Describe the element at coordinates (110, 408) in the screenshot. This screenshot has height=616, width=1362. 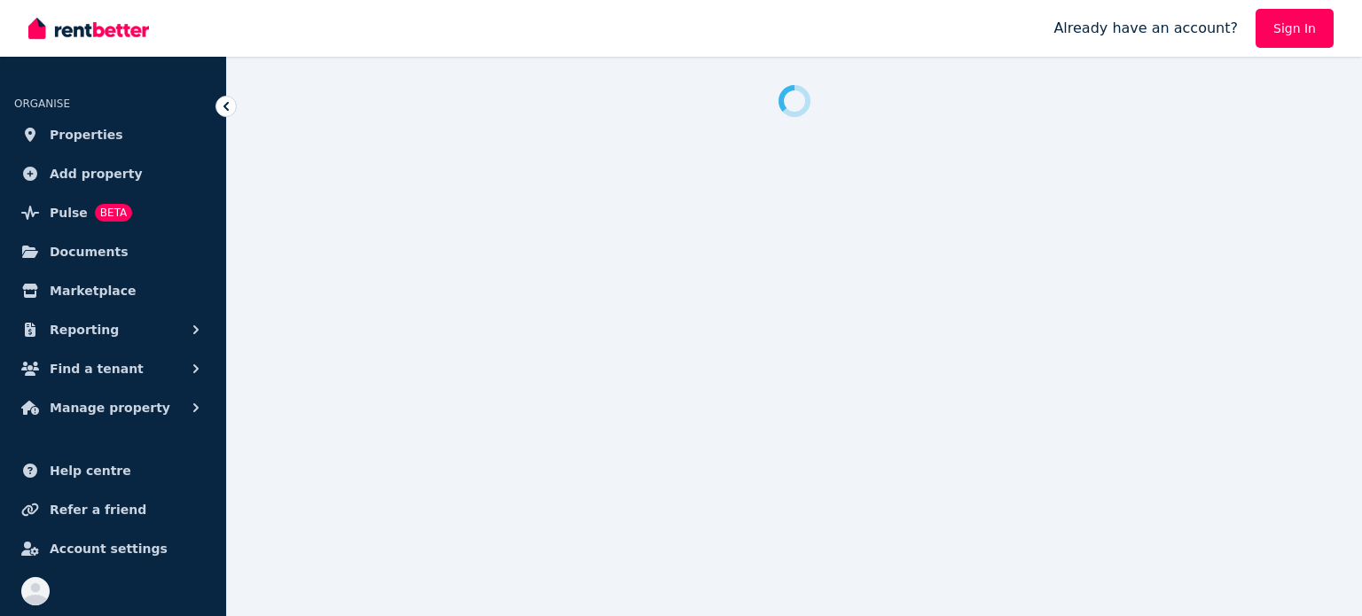
I see `span: Manage property` at that location.